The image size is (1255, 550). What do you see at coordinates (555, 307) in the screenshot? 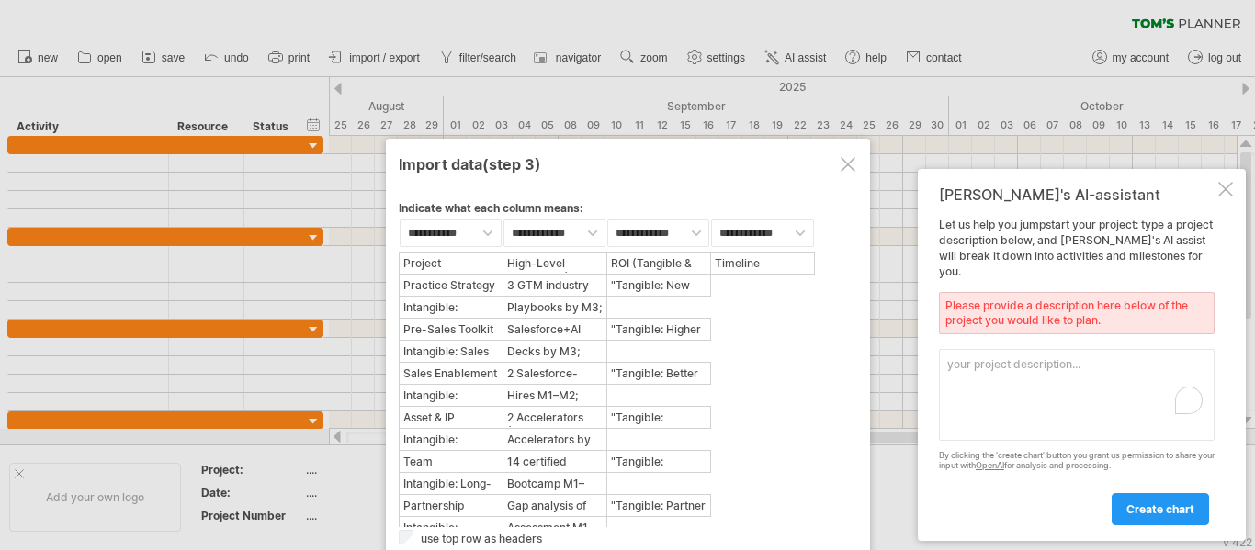
I see `div: Playbooks by M3; cross-cloud by M4` at bounding box center [555, 307].